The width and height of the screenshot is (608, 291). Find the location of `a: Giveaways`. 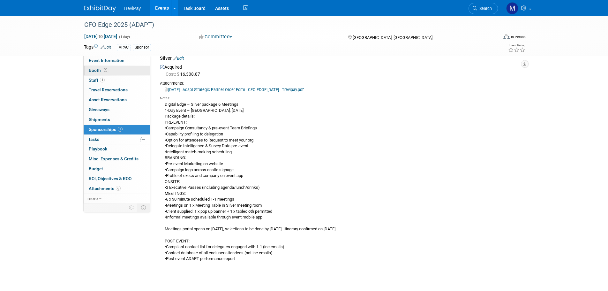

a: Giveaways is located at coordinates (117, 110).